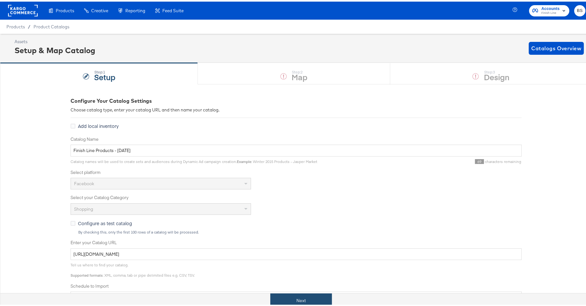 The image size is (586, 306). What do you see at coordinates (296, 196) in the screenshot?
I see `label: Select your Catalog Category` at bounding box center [296, 196].